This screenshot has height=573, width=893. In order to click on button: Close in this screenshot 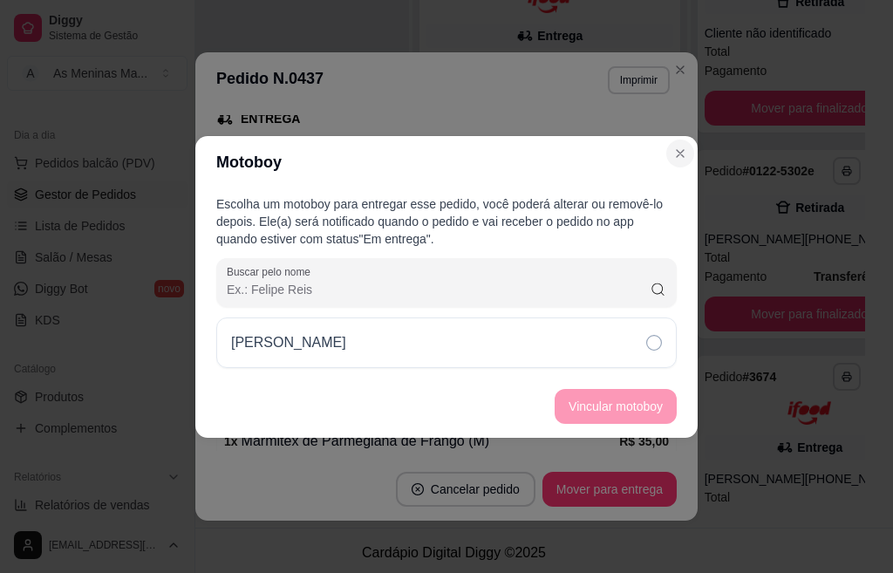, I will do `click(680, 154)`.